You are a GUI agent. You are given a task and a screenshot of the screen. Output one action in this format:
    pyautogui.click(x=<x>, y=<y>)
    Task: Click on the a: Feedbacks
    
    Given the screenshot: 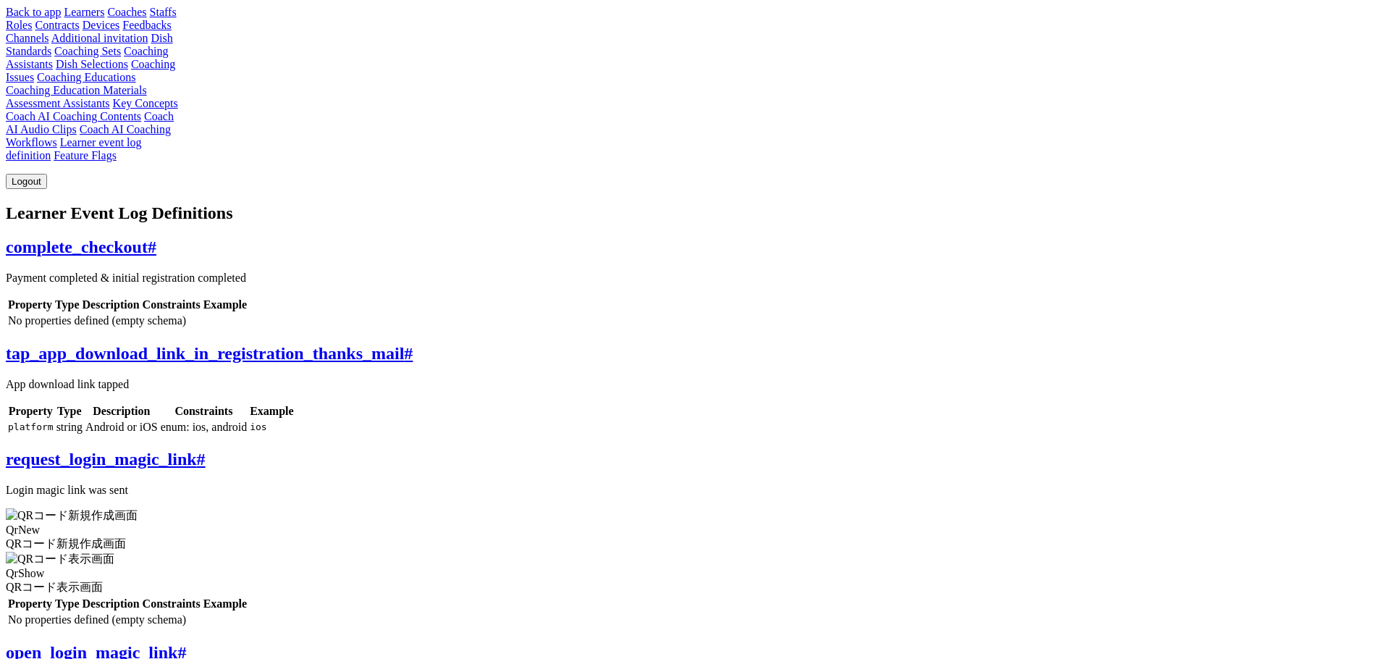 What is the action you would take?
    pyautogui.click(x=147, y=25)
    